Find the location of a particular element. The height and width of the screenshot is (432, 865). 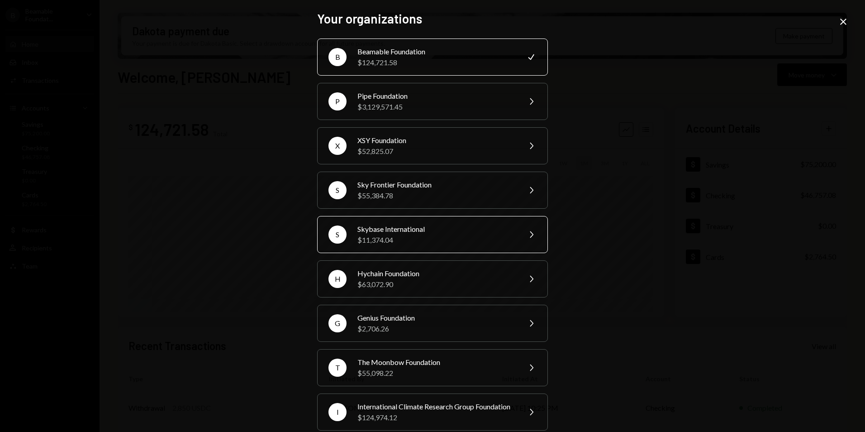

div: $124,721.58 is located at coordinates (436, 62).